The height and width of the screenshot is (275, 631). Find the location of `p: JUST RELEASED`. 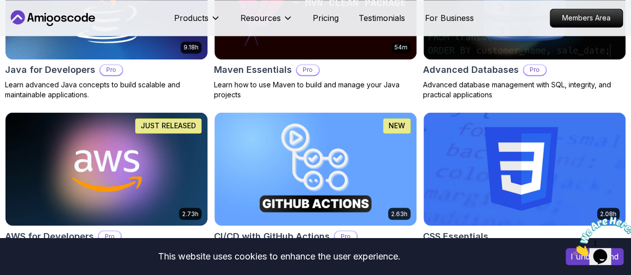

p: JUST RELEASED is located at coordinates (168, 126).